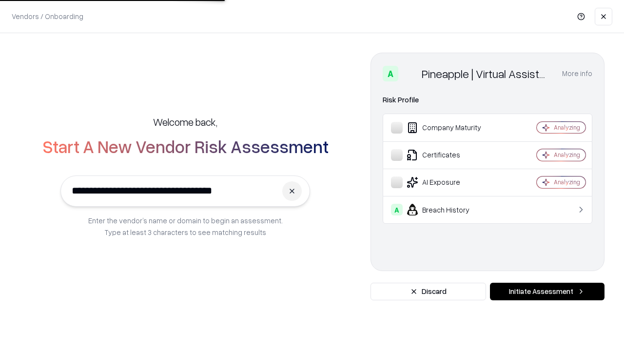  Describe the element at coordinates (185, 226) in the screenshot. I see `p: Enter the vendor’s name or domain to begin an assessment. Type at least 3 characters to see match...` at that location.